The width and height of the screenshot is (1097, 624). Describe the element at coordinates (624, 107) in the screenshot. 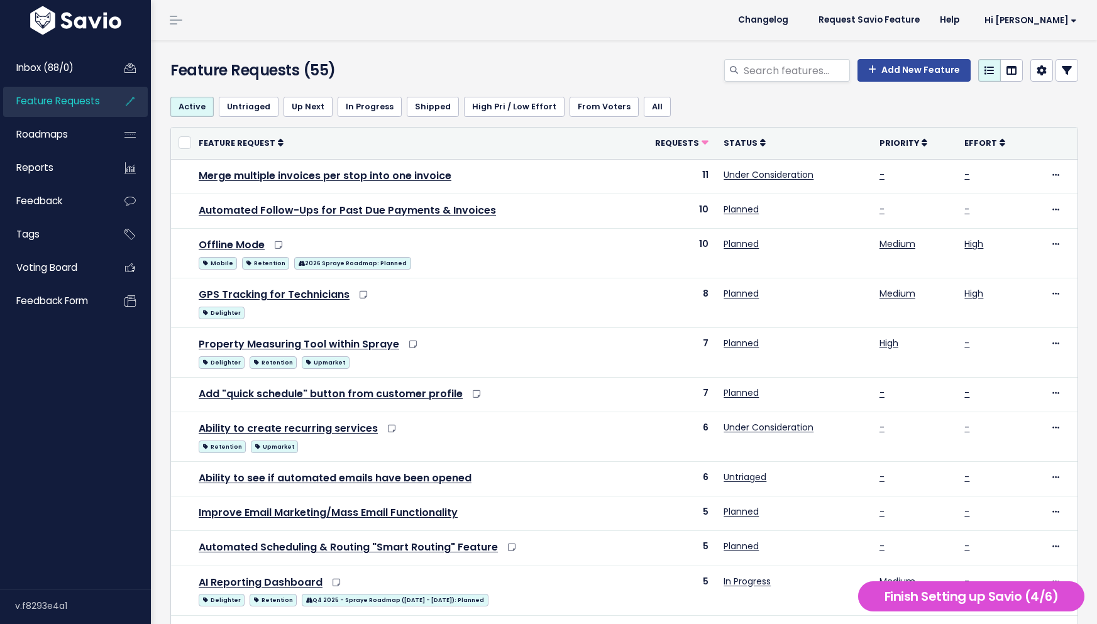

I see `ul: Filter feature requests` at that location.